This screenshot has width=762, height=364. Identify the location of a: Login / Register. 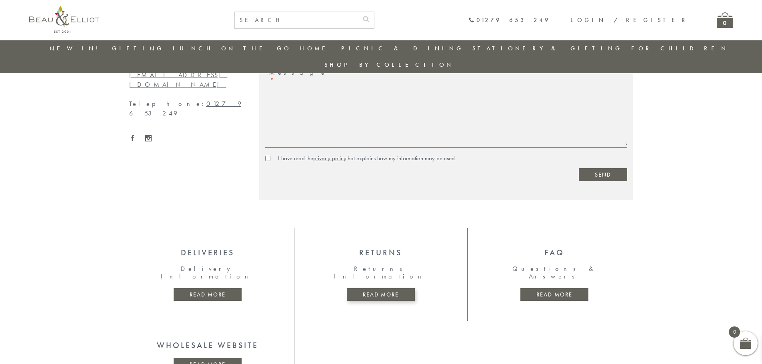
(630, 20).